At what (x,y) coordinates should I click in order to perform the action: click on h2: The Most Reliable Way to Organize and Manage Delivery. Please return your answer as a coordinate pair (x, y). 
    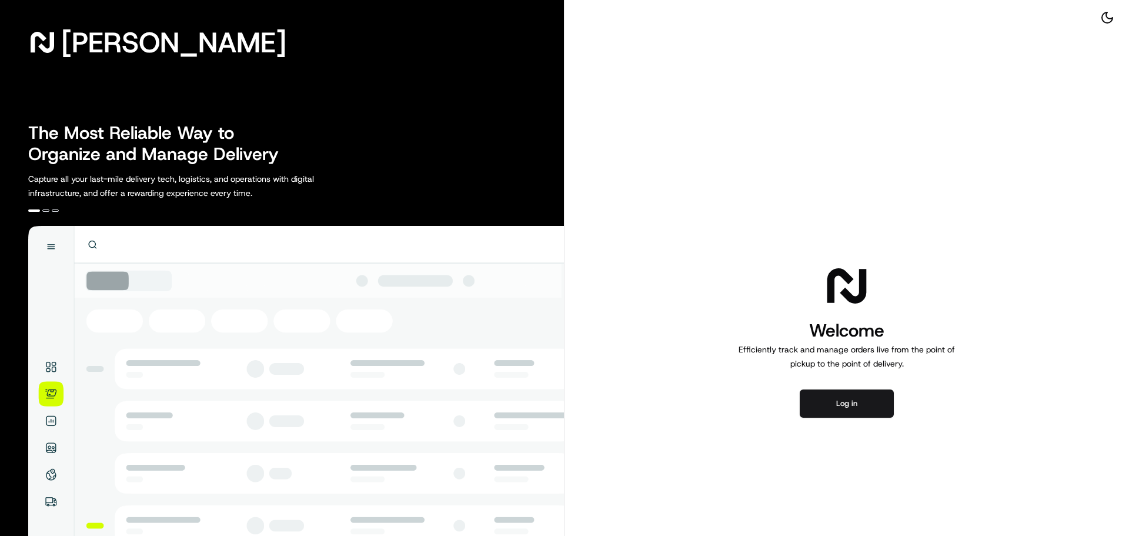
    Looking at the image, I should click on (160, 144).